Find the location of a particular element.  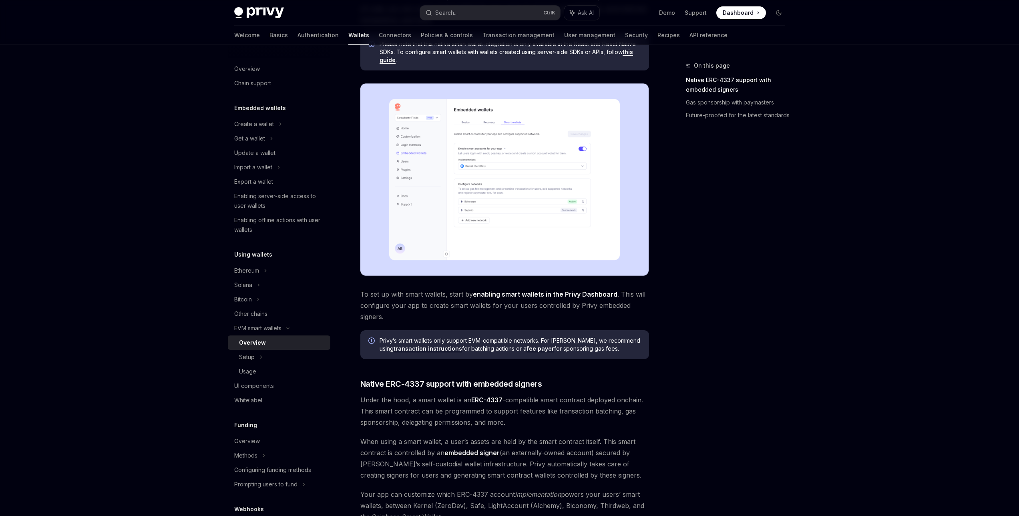

img: dark logo is located at coordinates (259, 13).